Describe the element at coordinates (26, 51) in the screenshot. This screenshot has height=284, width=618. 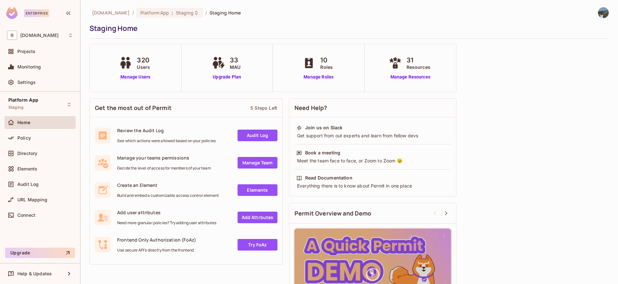
I see `span: Projects` at that location.